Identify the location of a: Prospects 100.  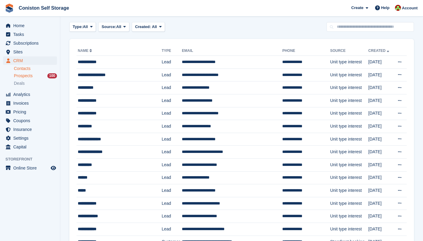
(35, 76).